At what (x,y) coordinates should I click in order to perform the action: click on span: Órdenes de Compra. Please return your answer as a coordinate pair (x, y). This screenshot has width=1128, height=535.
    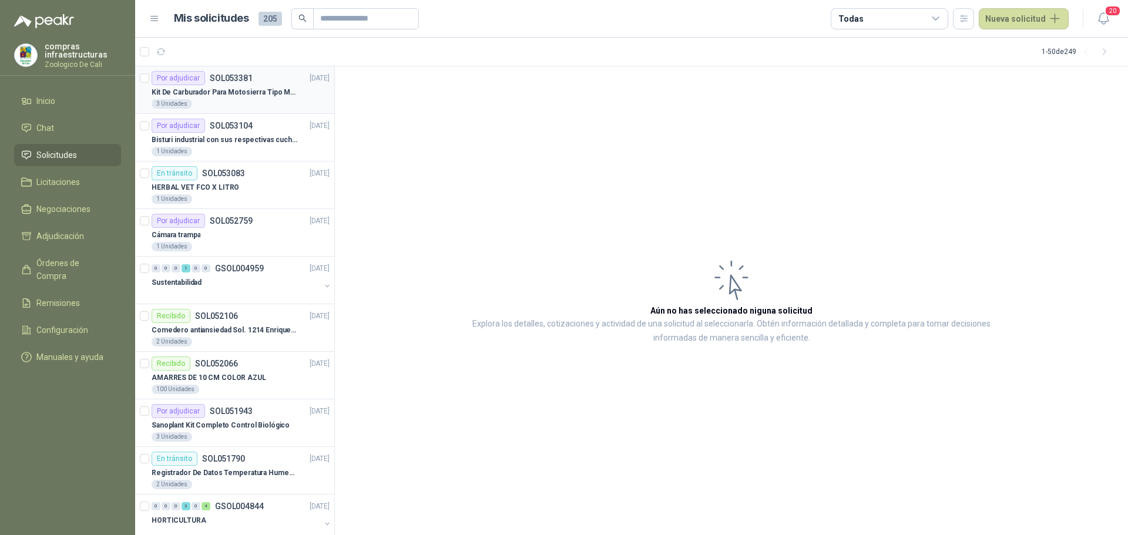
    Looking at the image, I should click on (73, 270).